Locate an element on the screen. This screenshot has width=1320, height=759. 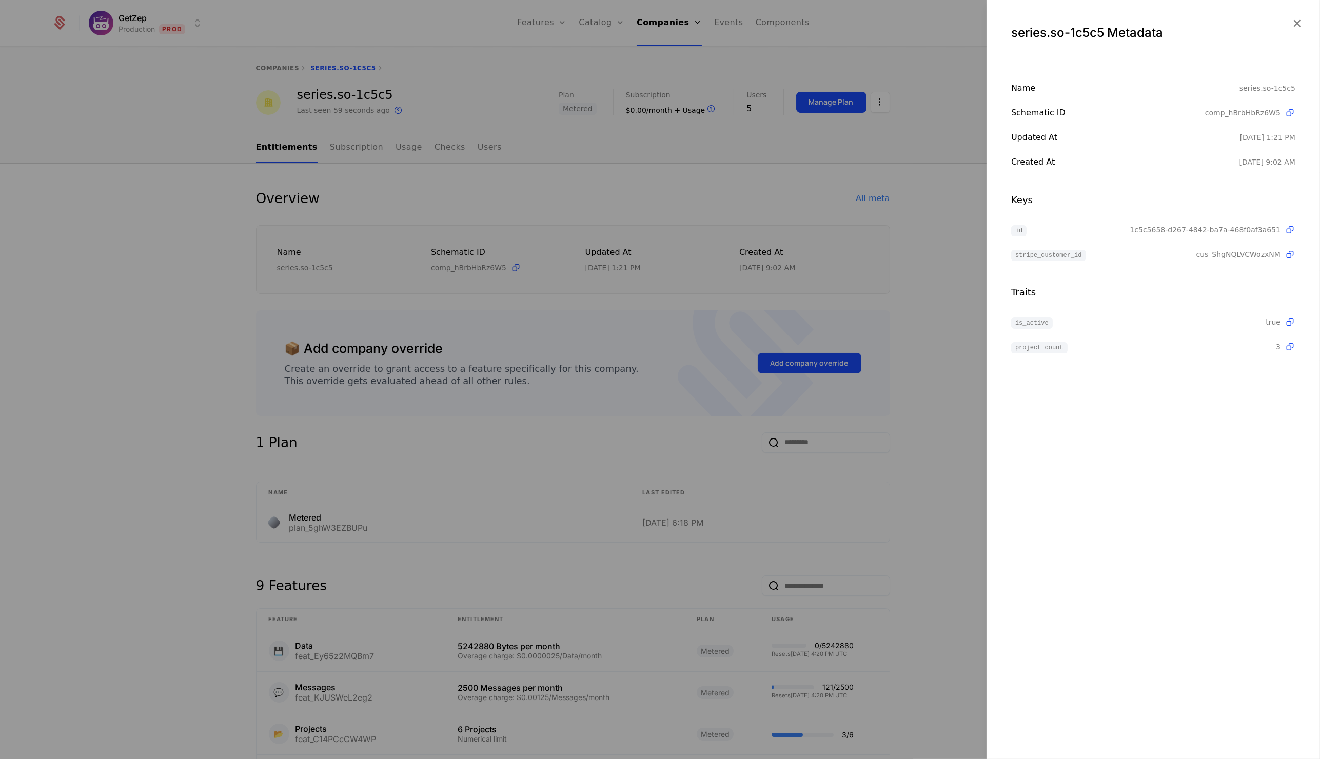
span: true is located at coordinates (1272, 322).